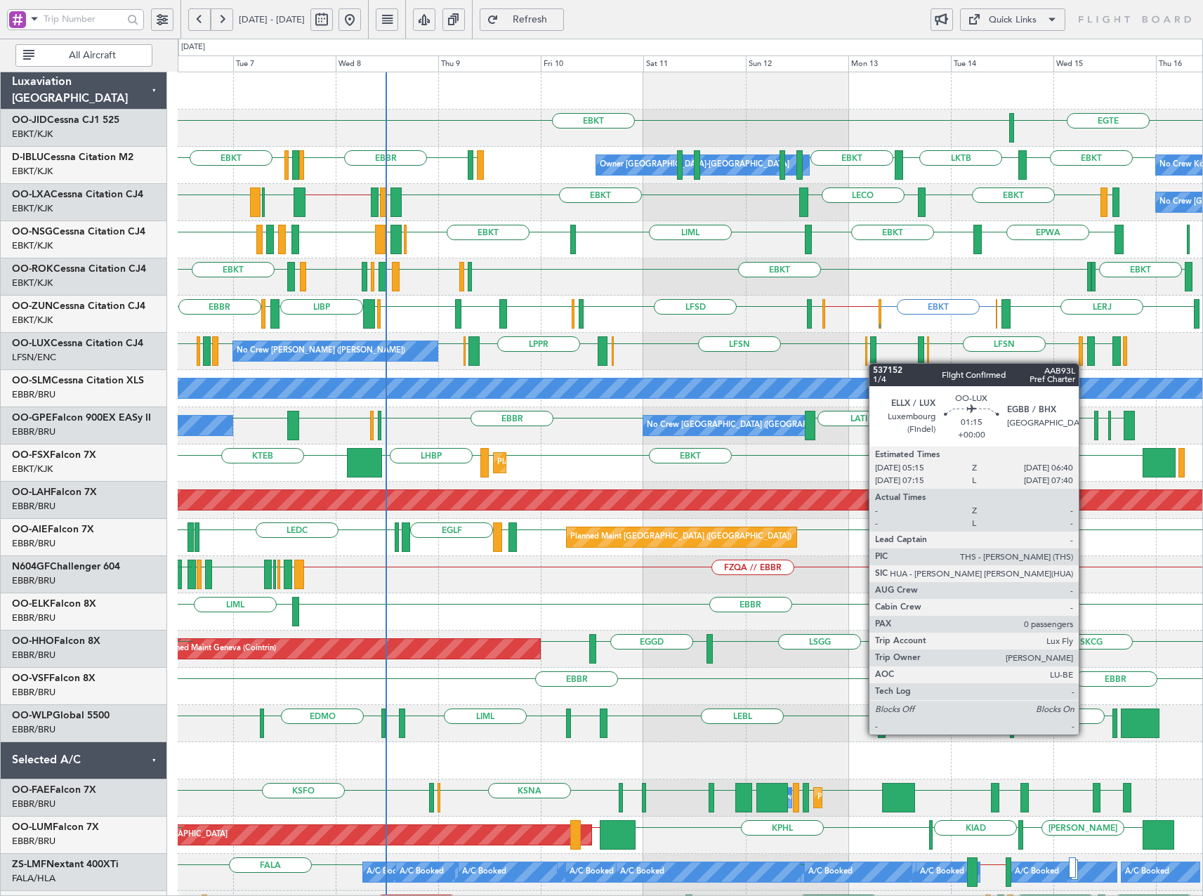 The height and width of the screenshot is (896, 1203). What do you see at coordinates (54, 492) in the screenshot?
I see `a: OO-LAHFalcon 7X` at bounding box center [54, 492].